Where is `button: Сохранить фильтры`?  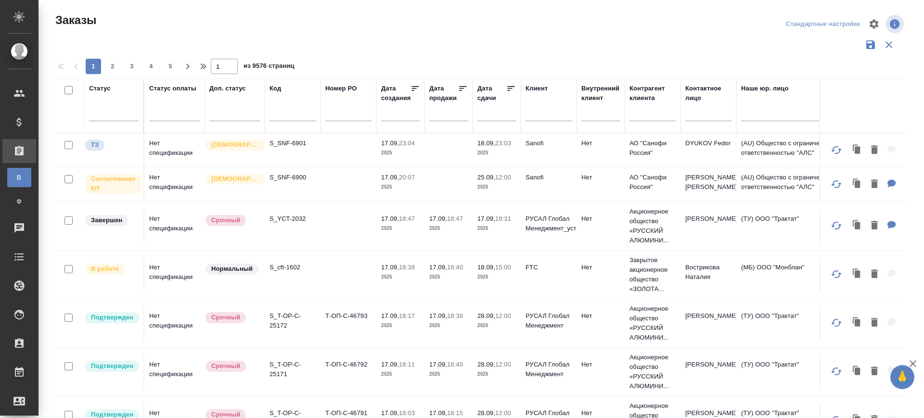 button: Сохранить фильтры is located at coordinates (870, 45).